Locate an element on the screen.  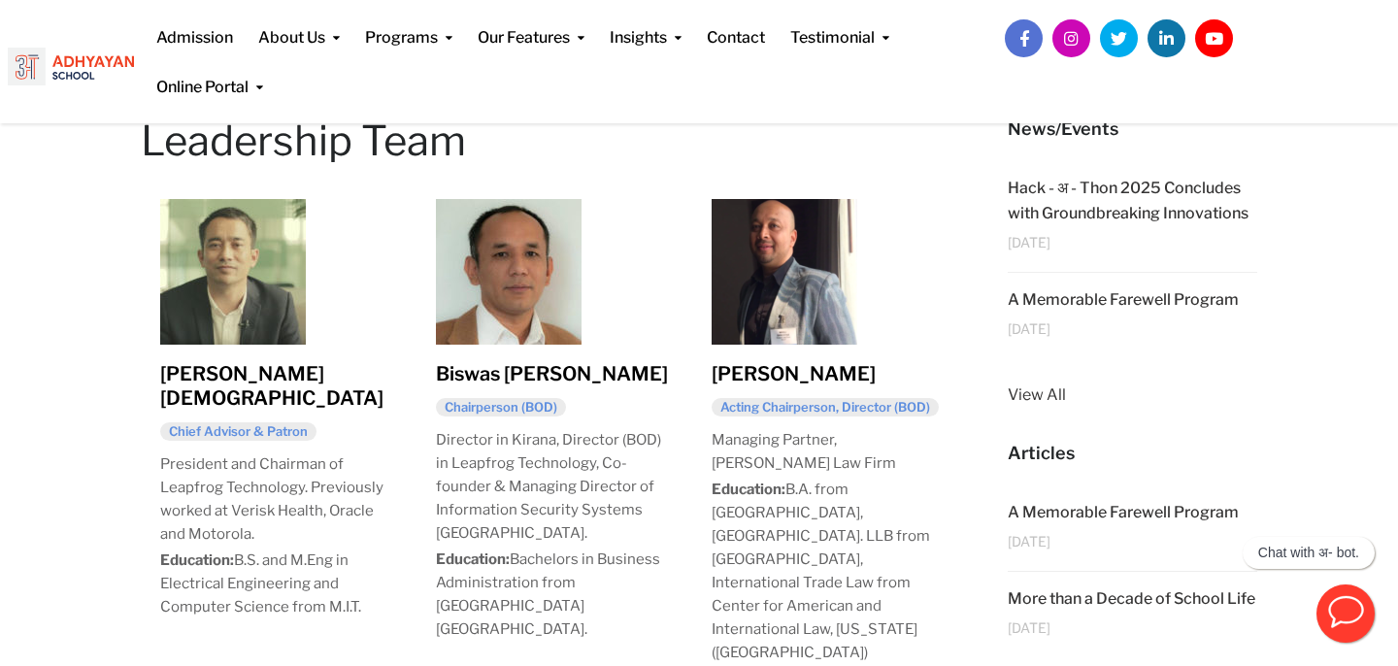
a: Miraj Shrestha is located at coordinates (784, 270).